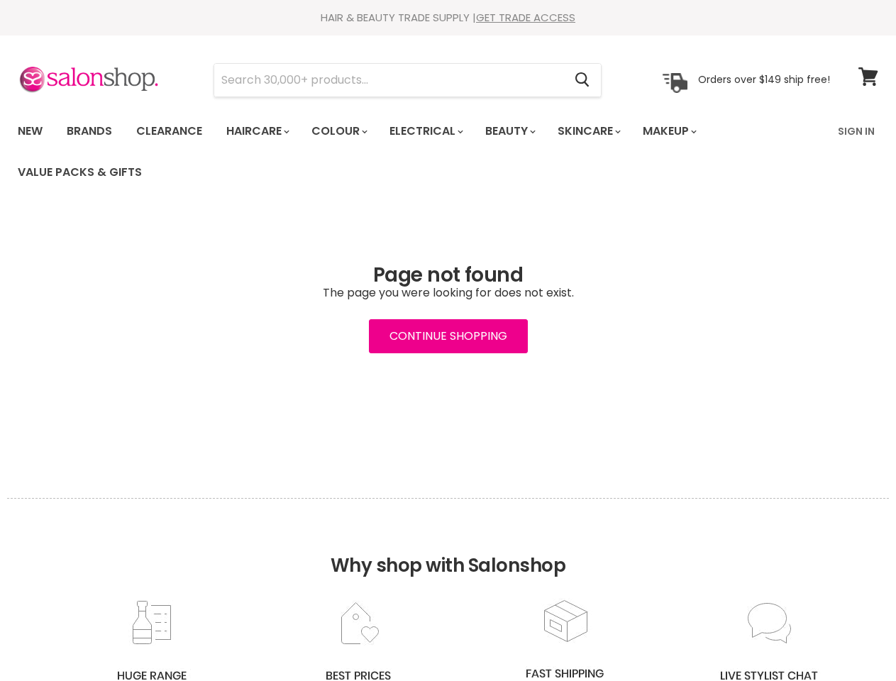 The image size is (896, 681). Describe the element at coordinates (30, 131) in the screenshot. I see `a: New` at that location.